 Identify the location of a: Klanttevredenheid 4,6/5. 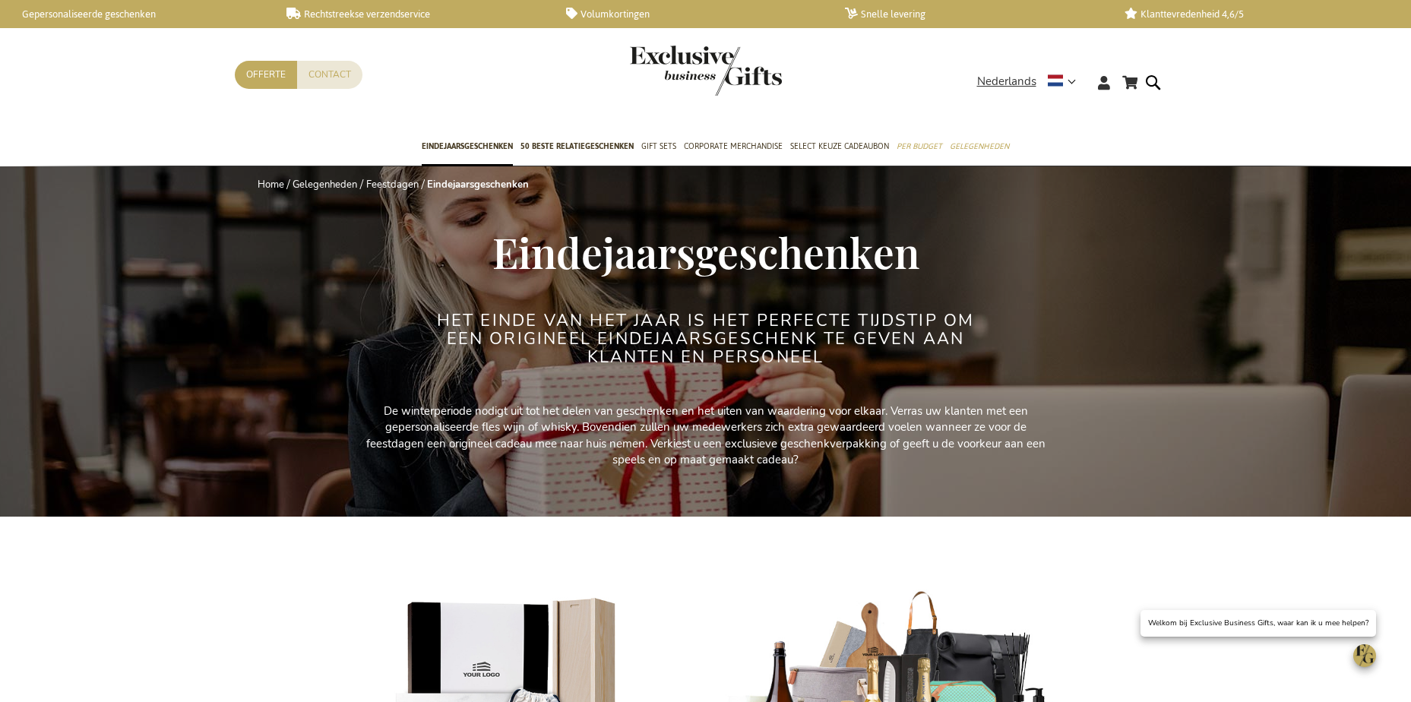
(1252, 14).